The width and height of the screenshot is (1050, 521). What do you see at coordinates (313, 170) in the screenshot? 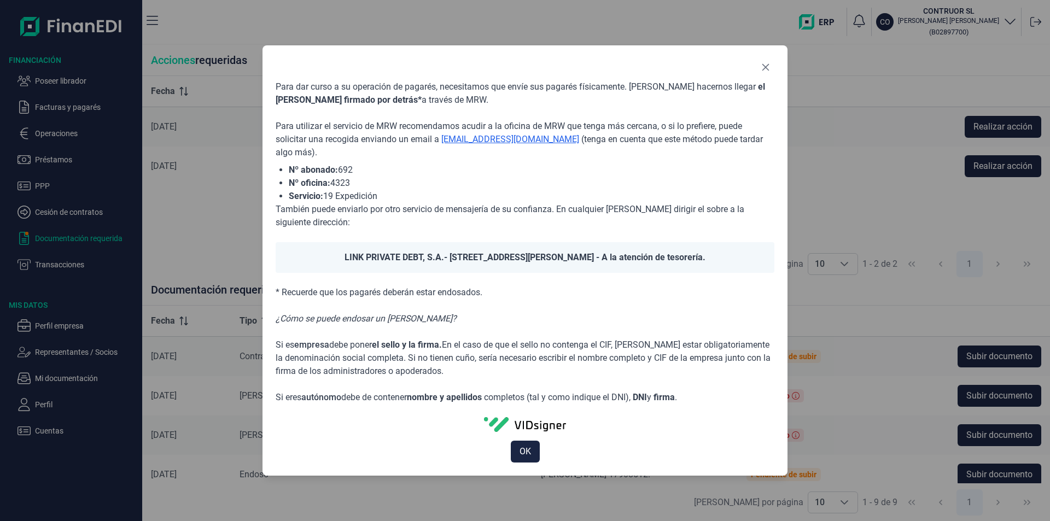
I see `span: Nº abonado:` at bounding box center [313, 170].